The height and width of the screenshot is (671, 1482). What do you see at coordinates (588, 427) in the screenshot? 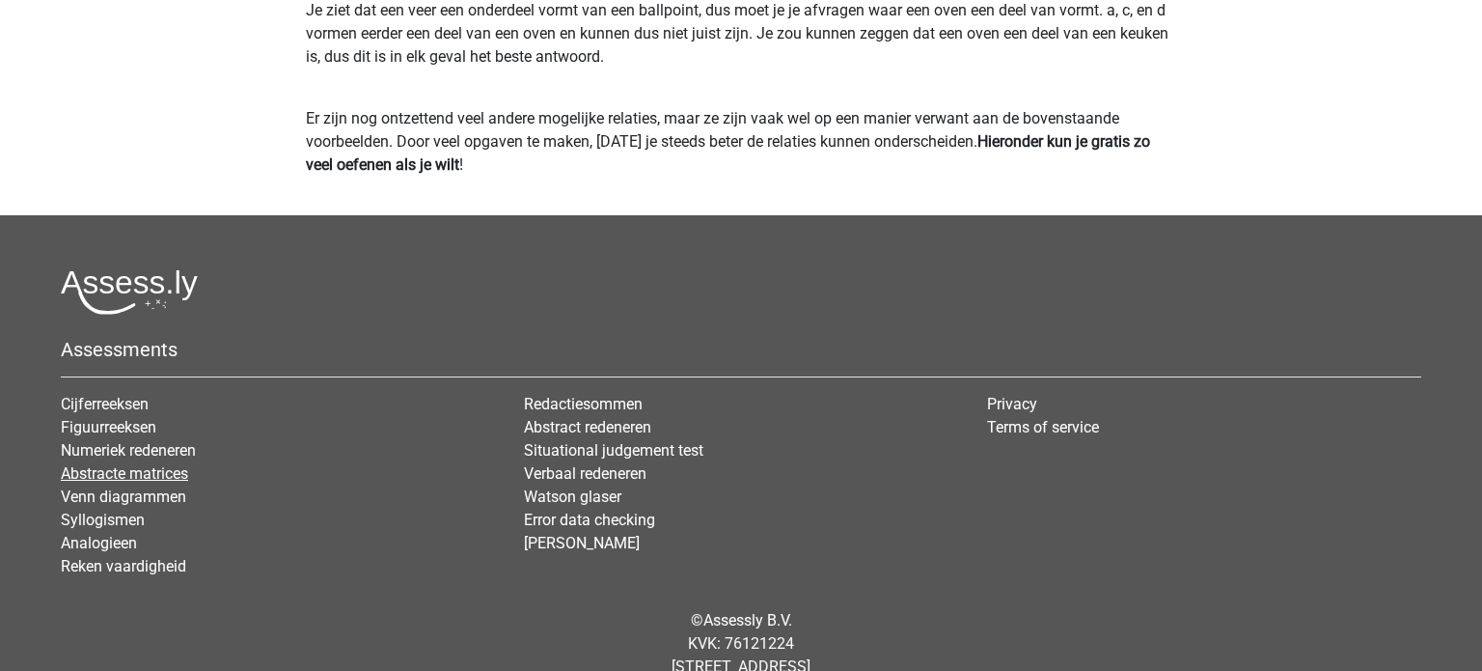
I see `a: Abstract redeneren` at bounding box center [588, 427].